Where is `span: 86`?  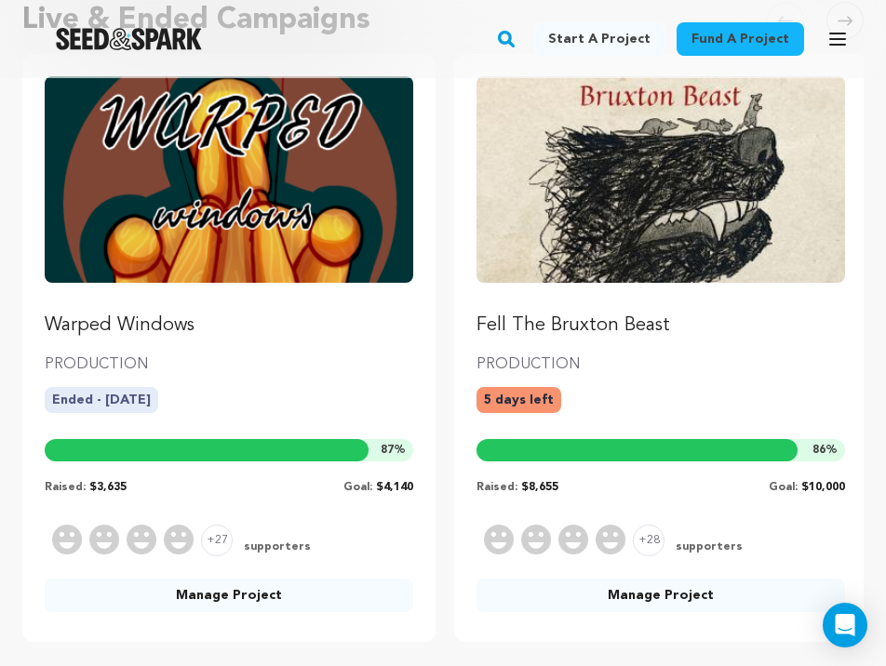 span: 86 is located at coordinates (819, 450).